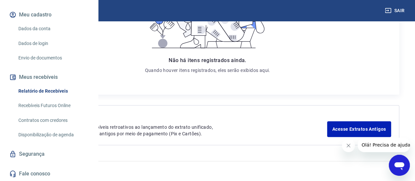 This screenshot has width=415, height=181. What do you see at coordinates (208, 170) in the screenshot?
I see `p: 2025 ©` at bounding box center [208, 170].